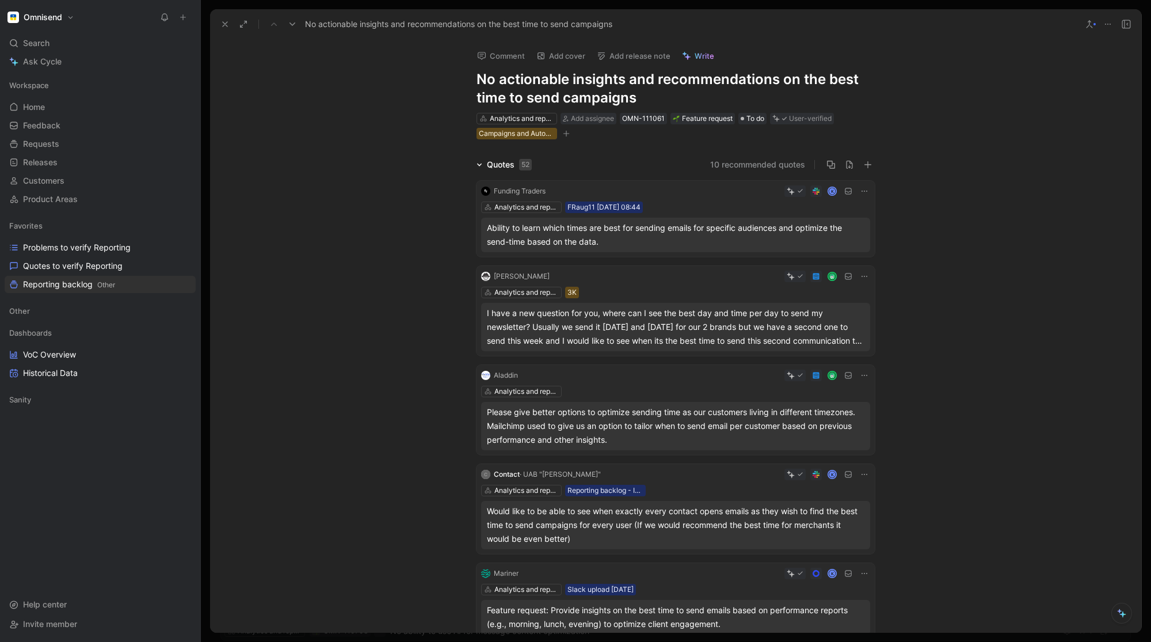  Describe the element at coordinates (572, 292) in the screenshot. I see `div: 3K` at that location.